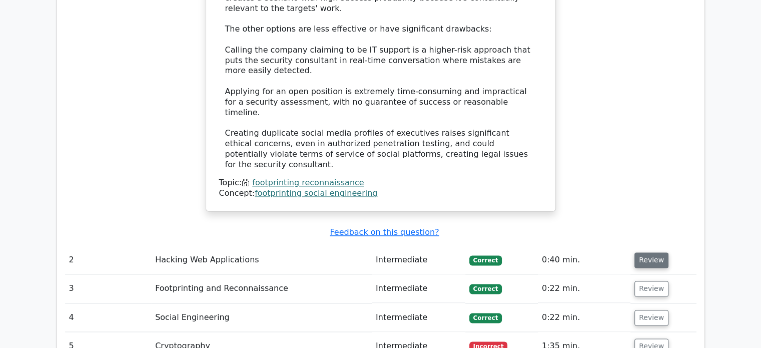  What do you see at coordinates (381, 183) in the screenshot?
I see `div: Topic:` at bounding box center [381, 183].